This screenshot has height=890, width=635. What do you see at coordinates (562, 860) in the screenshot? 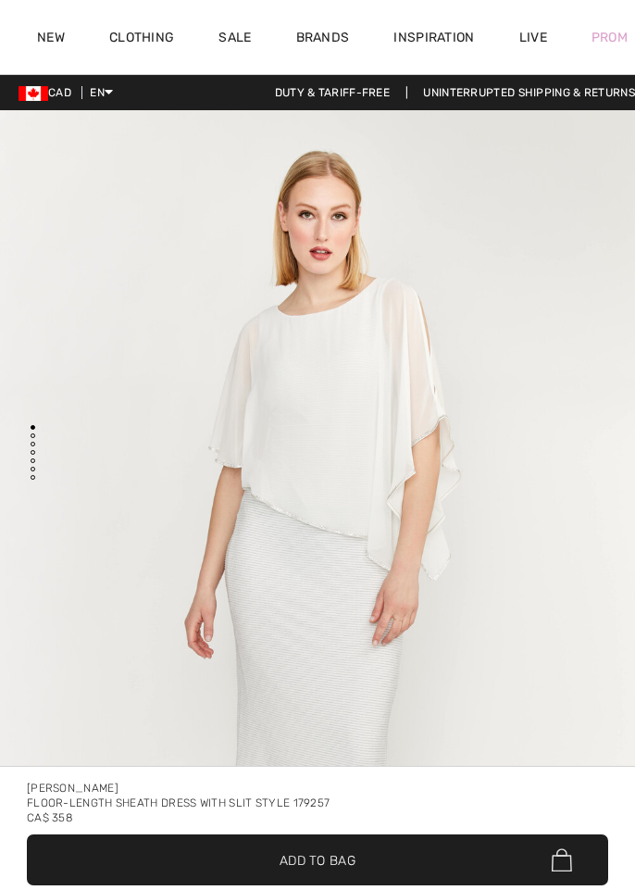
I see `img: Bag.svg` at bounding box center [562, 860].